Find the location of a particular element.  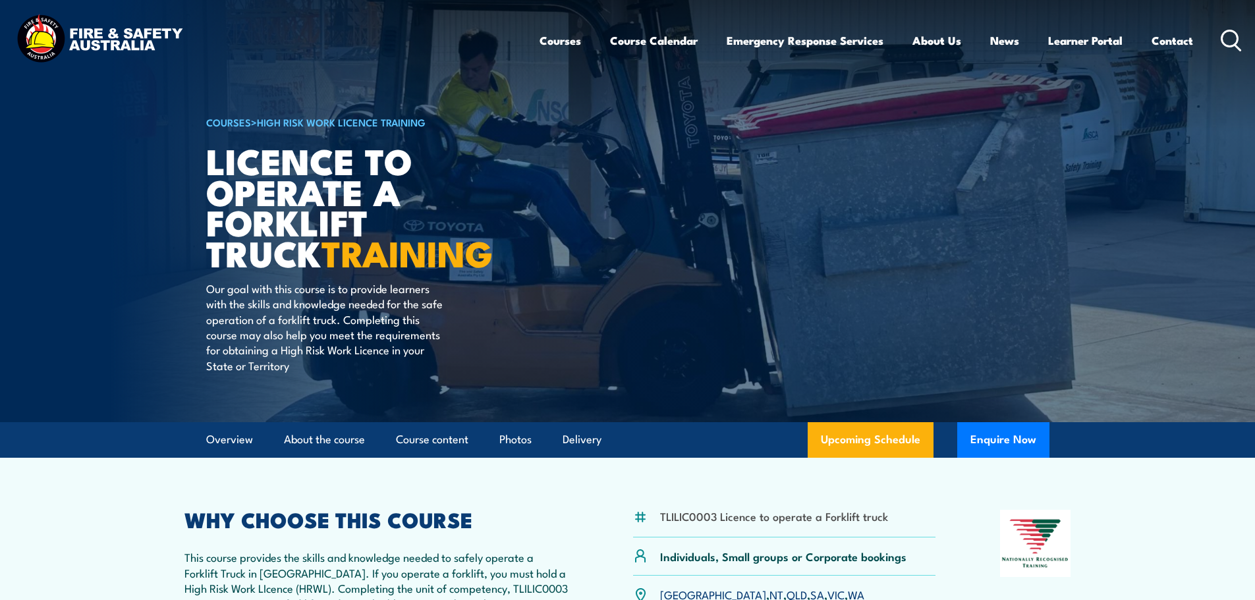

a: Contact is located at coordinates (1172, 40).